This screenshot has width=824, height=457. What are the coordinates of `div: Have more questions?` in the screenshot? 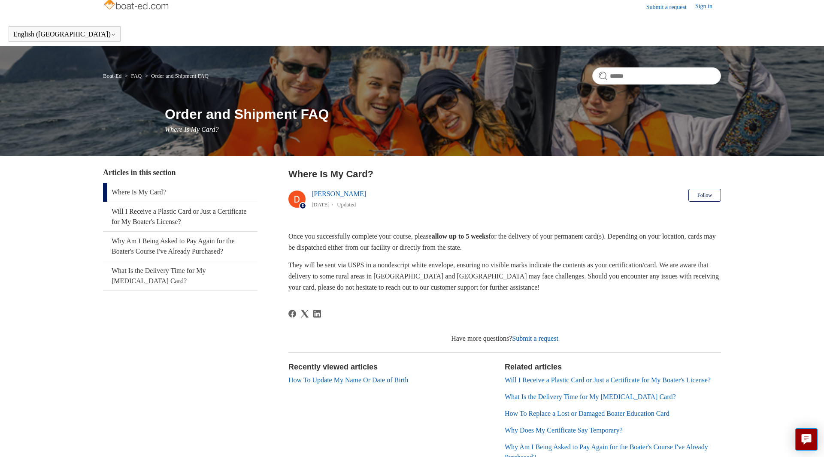 It's located at (504, 338).